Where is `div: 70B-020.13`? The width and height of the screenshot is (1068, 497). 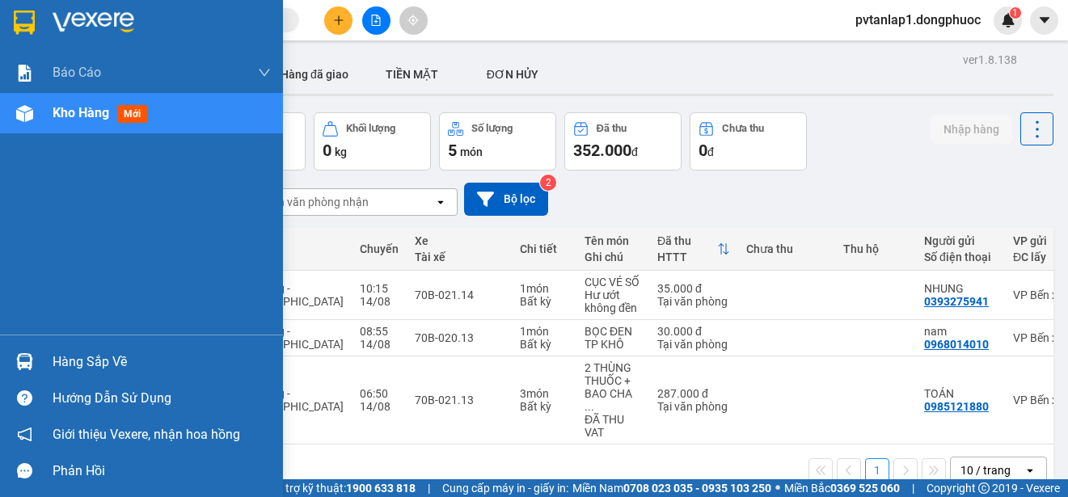
div: 70B-020.13 is located at coordinates (459, 338).